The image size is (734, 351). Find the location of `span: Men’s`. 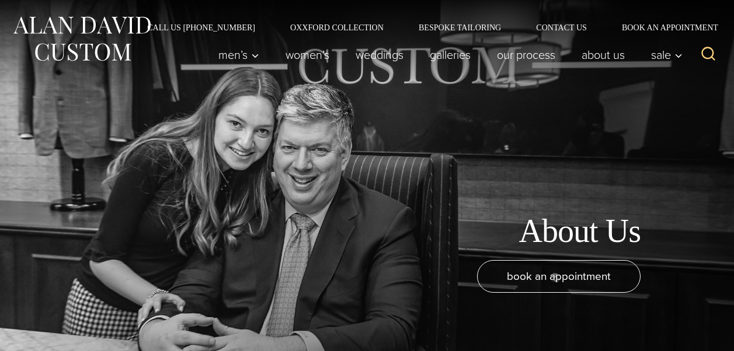

span: Men’s is located at coordinates (239, 55).